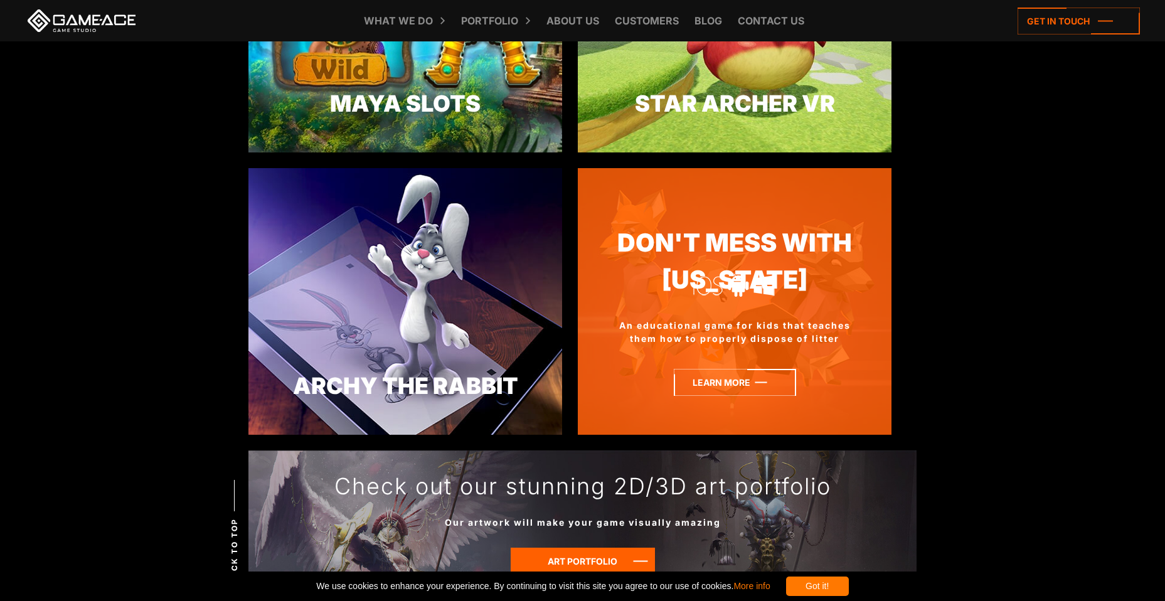  What do you see at coordinates (582, 522) in the screenshot?
I see `div: Our artwork will make your game visually amazing` at bounding box center [582, 522].